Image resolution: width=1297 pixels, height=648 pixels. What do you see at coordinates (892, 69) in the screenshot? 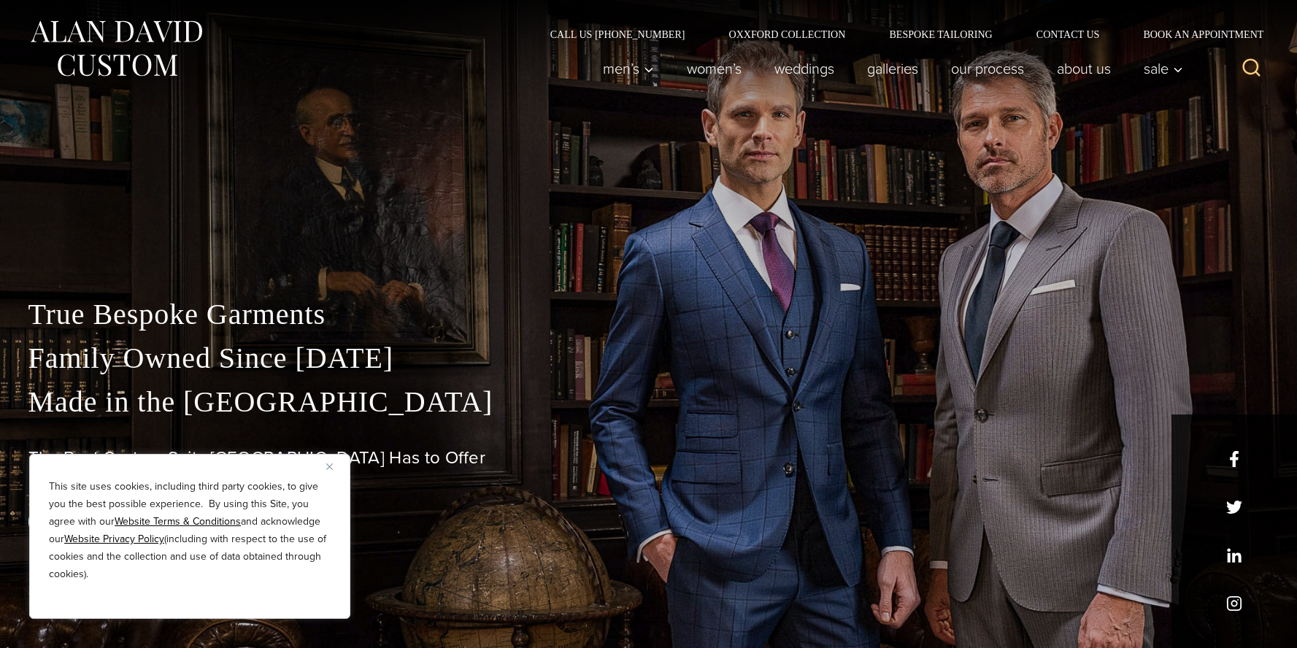
I see `a: Galleries` at bounding box center [892, 69].